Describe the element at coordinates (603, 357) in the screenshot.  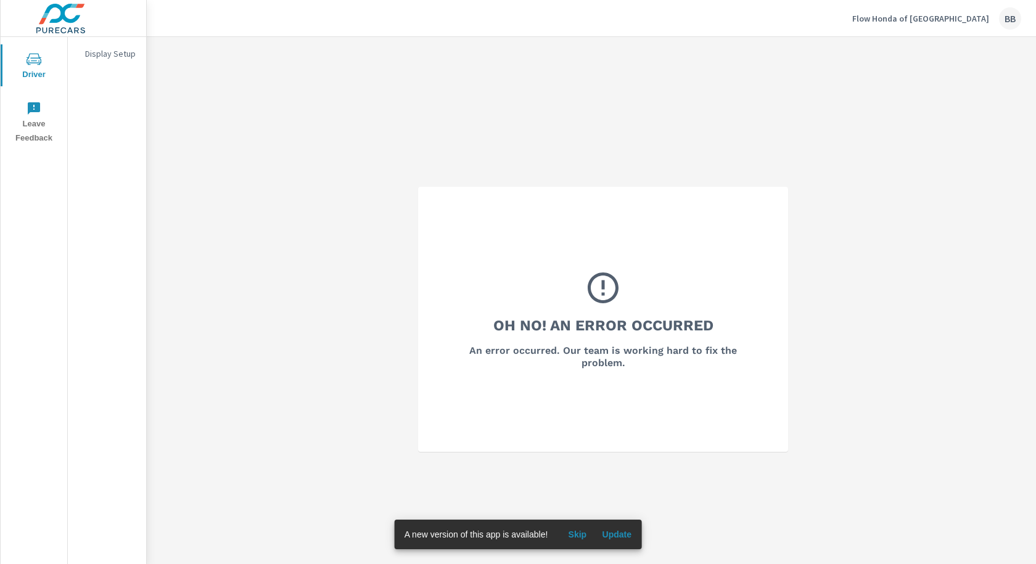
I see `h6: An error occurred. Our team is working hard to fix the problem.` at that location.